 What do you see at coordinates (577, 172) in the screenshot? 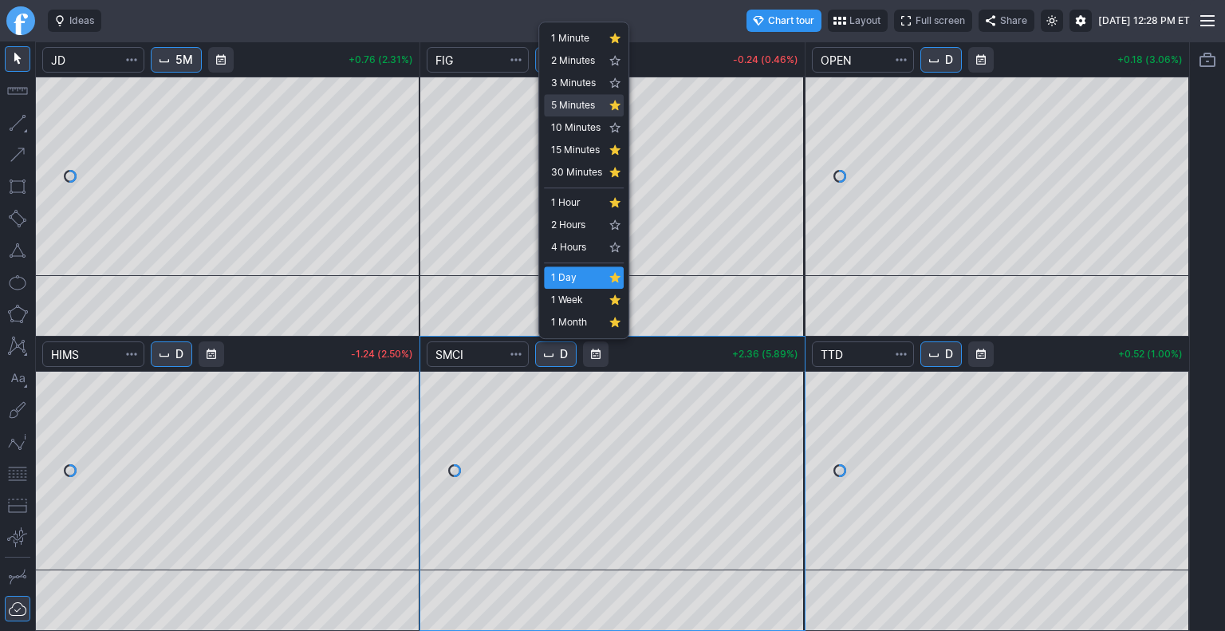
I see `span: 30 Minutes` at bounding box center [577, 172].